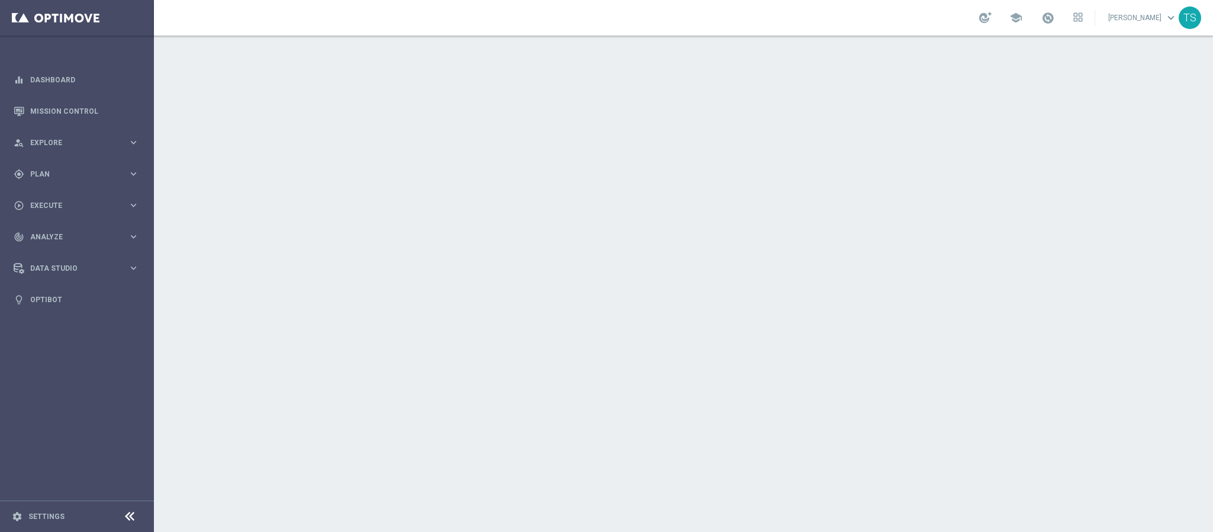  I want to click on div: Dashboard, so click(76, 79).